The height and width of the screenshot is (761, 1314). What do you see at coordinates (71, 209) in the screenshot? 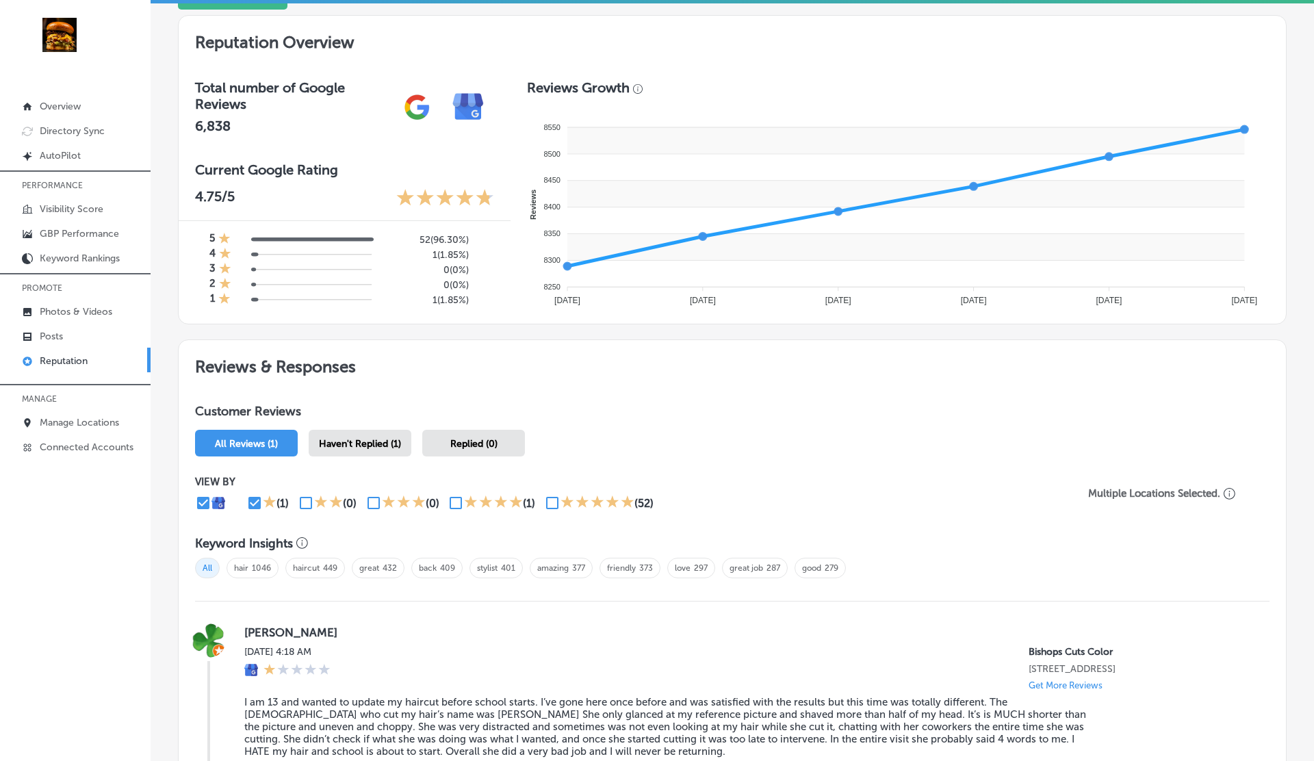
I see `p: Visibility Score` at bounding box center [71, 209].